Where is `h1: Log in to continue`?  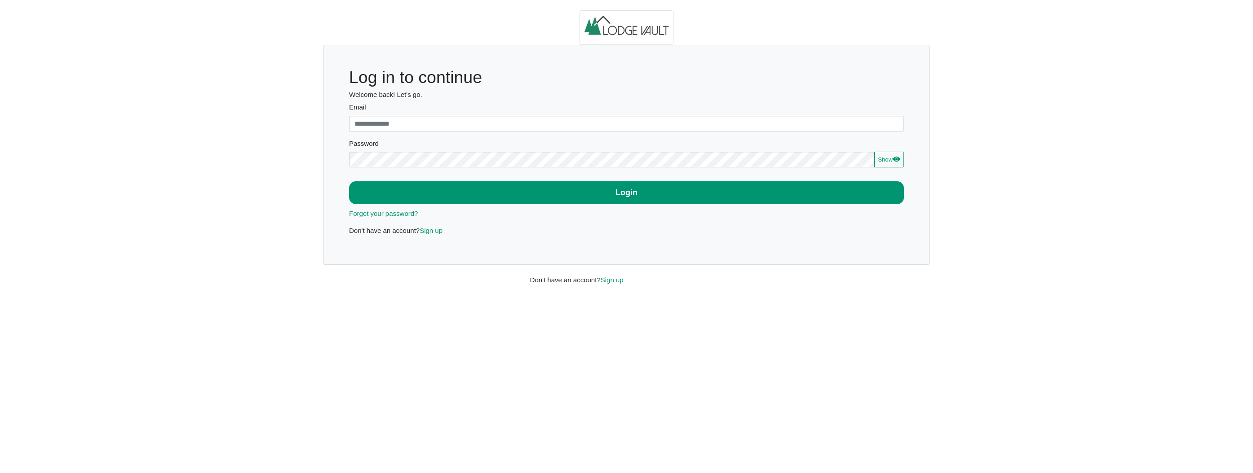
h1: Log in to continue is located at coordinates (626, 77).